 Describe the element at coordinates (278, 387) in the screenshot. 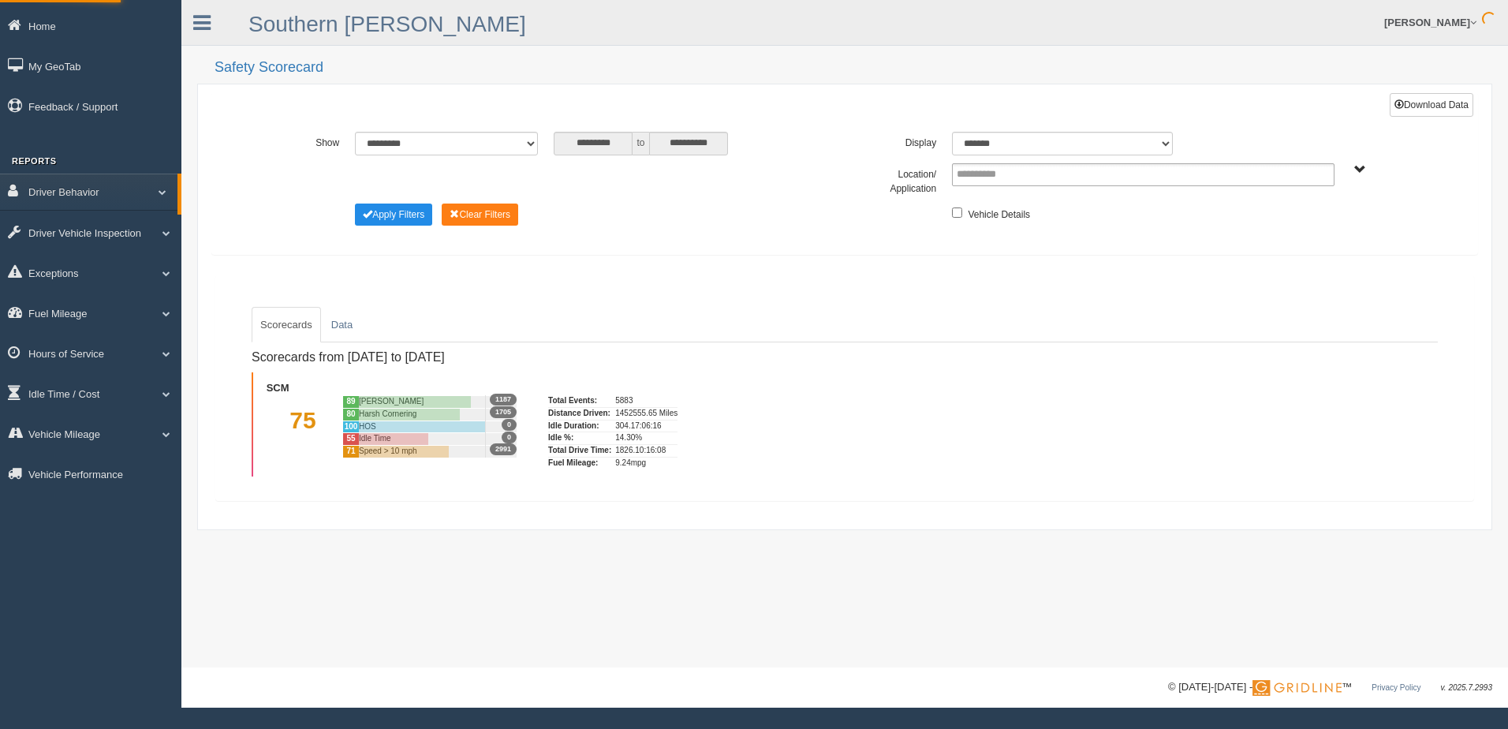

I see `b: SCM` at that location.